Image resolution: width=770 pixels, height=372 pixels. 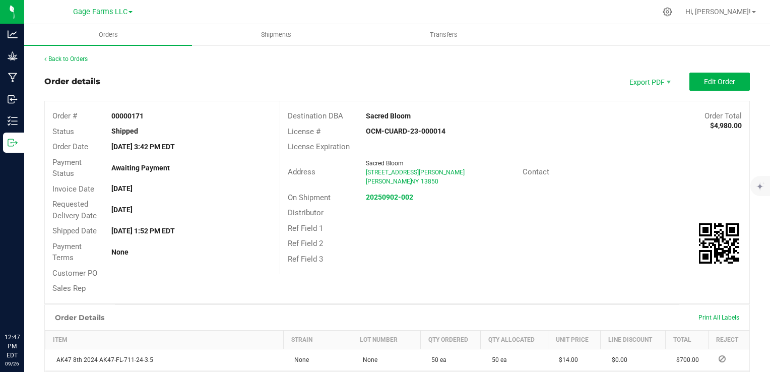 What do you see at coordinates (386, 339) in the screenshot?
I see `th: Lot Number` at bounding box center [386, 339].